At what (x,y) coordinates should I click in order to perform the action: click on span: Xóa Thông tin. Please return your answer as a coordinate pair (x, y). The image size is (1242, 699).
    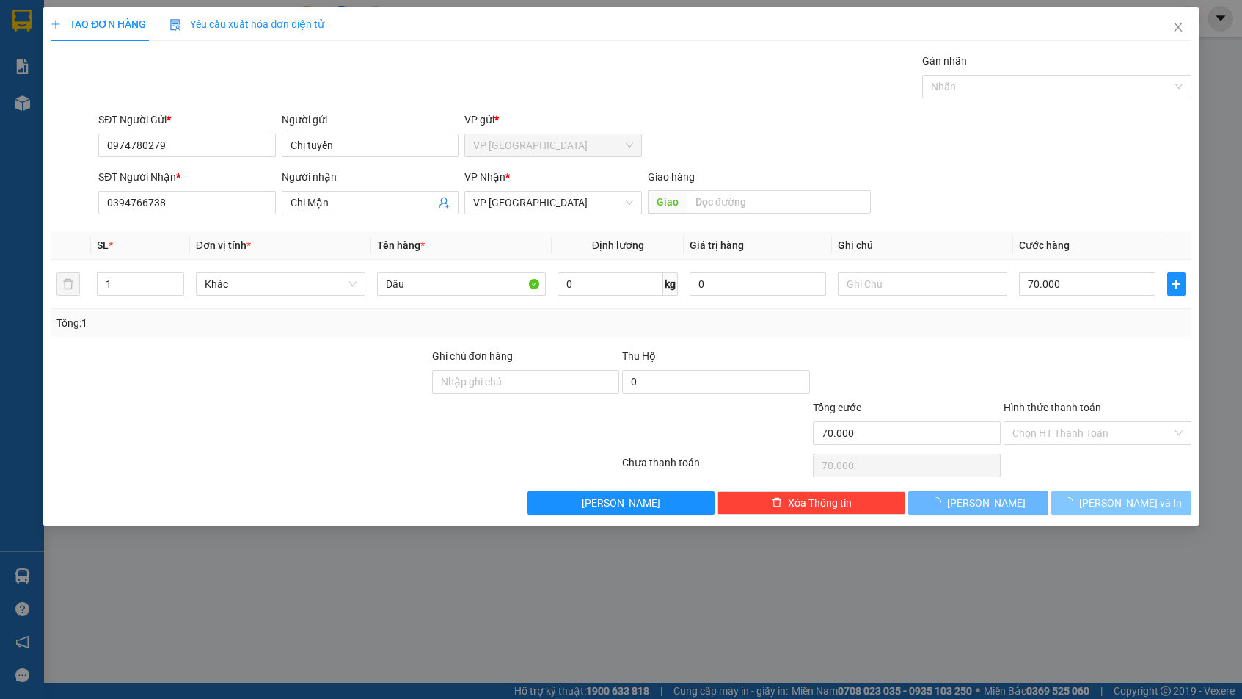
    Looking at the image, I should click on (820, 503).